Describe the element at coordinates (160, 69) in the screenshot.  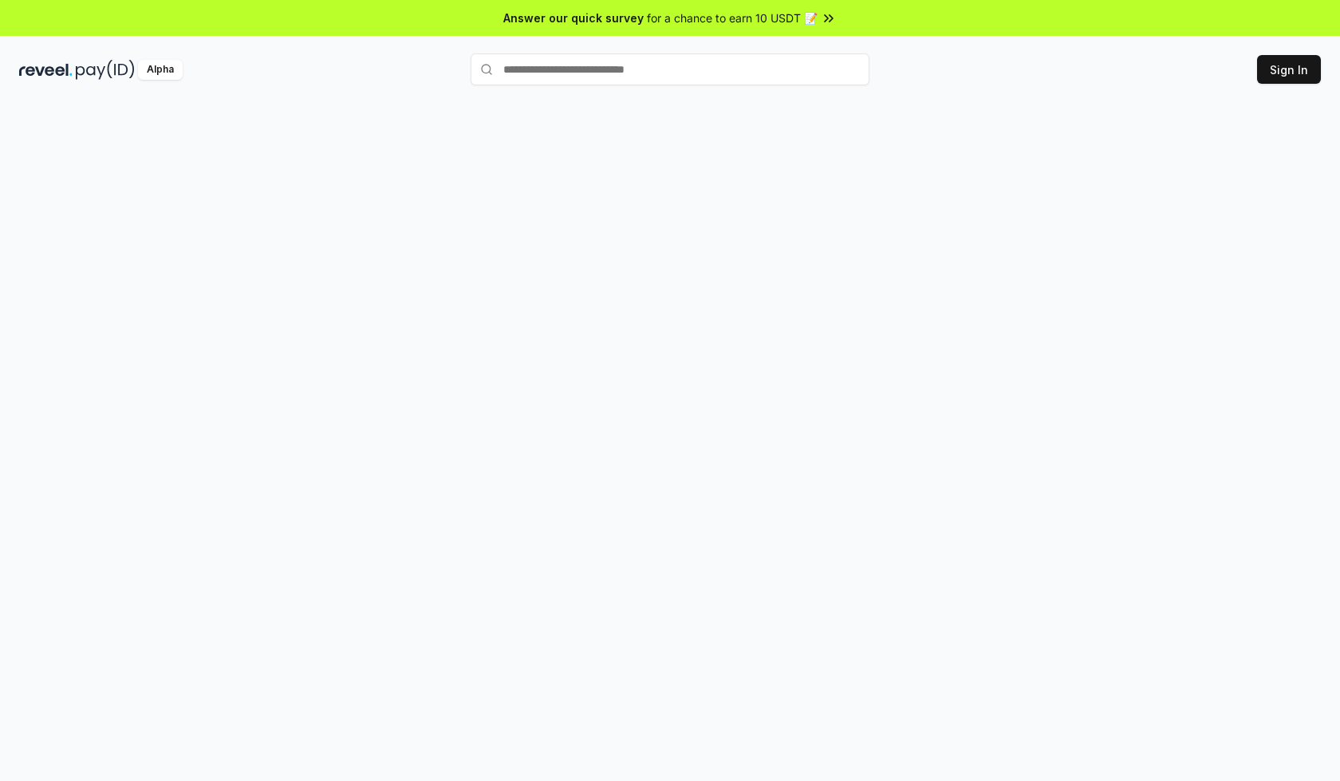
I see `div: Alpha` at that location.